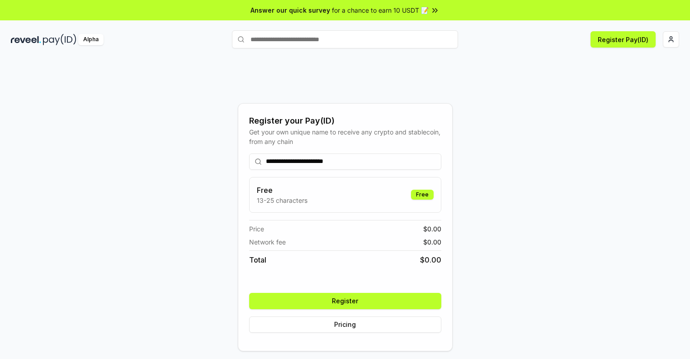 This screenshot has width=690, height=359. Describe the element at coordinates (282, 190) in the screenshot. I see `h3: Free` at that location.